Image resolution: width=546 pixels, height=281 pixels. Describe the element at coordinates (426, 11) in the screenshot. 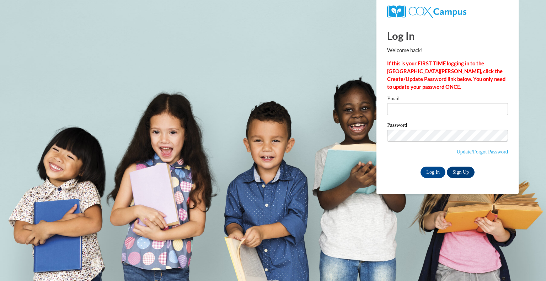

I see `a: COX Campus` at that location.